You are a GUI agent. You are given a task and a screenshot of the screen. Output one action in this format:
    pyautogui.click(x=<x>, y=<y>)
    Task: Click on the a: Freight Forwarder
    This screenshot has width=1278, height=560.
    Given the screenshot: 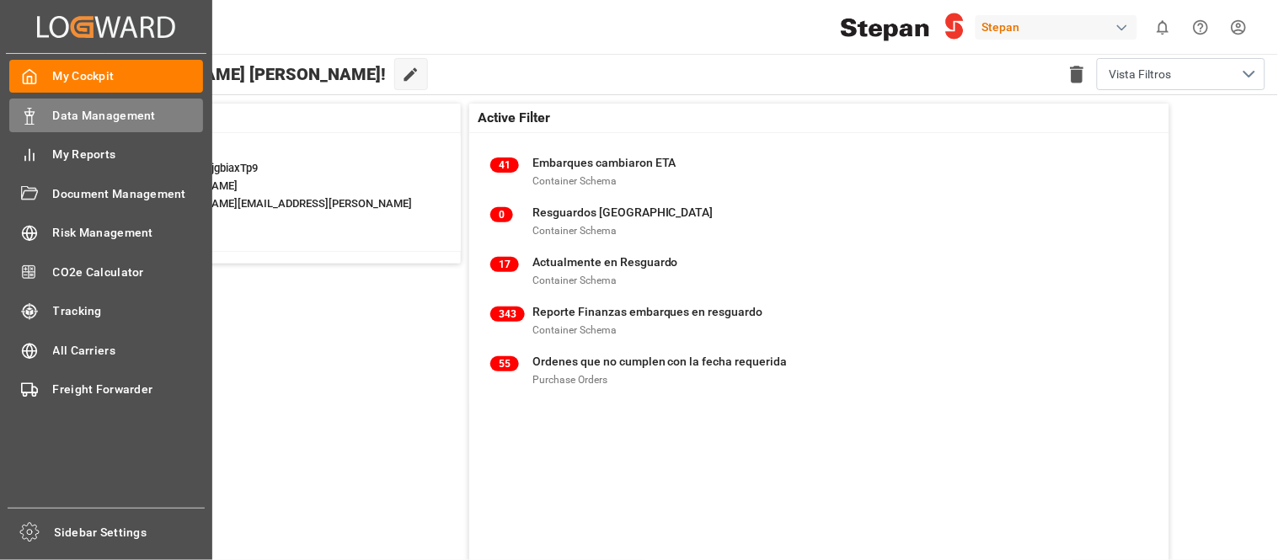 What is the action you would take?
    pyautogui.click(x=106, y=389)
    